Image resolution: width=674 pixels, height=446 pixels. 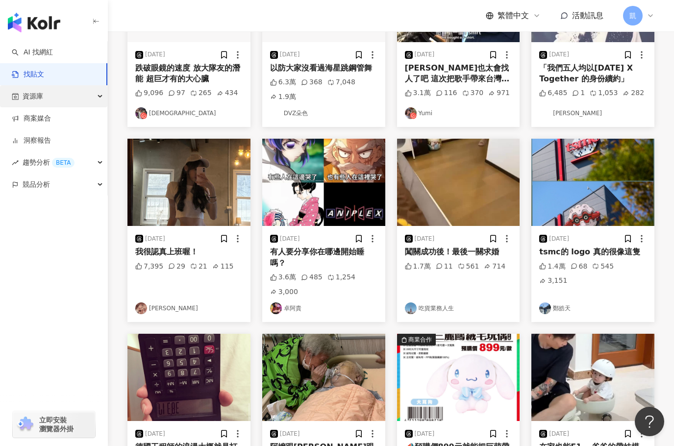 I want to click on div: 11, so click(x=444, y=267).